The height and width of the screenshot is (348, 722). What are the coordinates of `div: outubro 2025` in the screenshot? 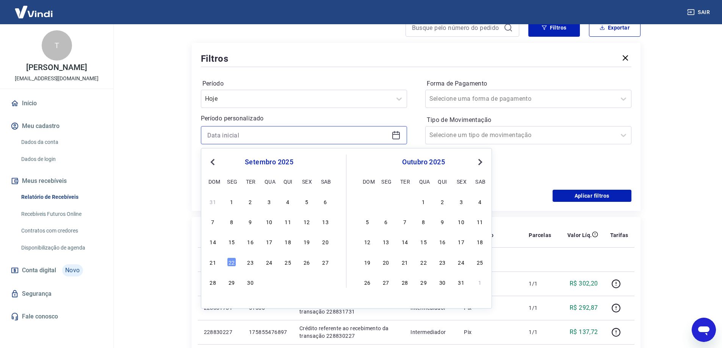 It's located at (423, 162).